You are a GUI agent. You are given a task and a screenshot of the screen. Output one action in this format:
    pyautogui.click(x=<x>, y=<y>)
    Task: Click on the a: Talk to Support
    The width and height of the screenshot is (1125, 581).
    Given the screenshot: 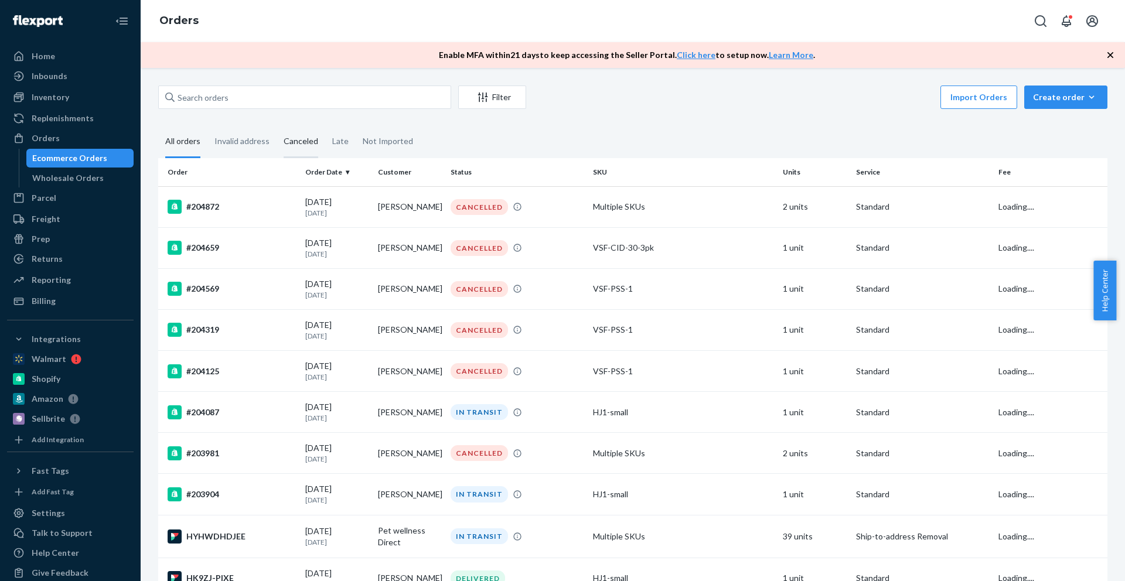 What is the action you would take?
    pyautogui.click(x=70, y=533)
    